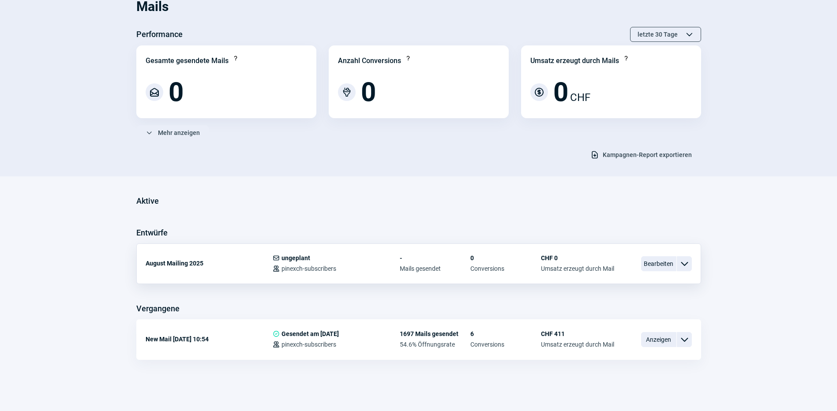 The width and height of the screenshot is (837, 411). What do you see at coordinates (296, 258) in the screenshot?
I see `span: ungeplant` at bounding box center [296, 258].